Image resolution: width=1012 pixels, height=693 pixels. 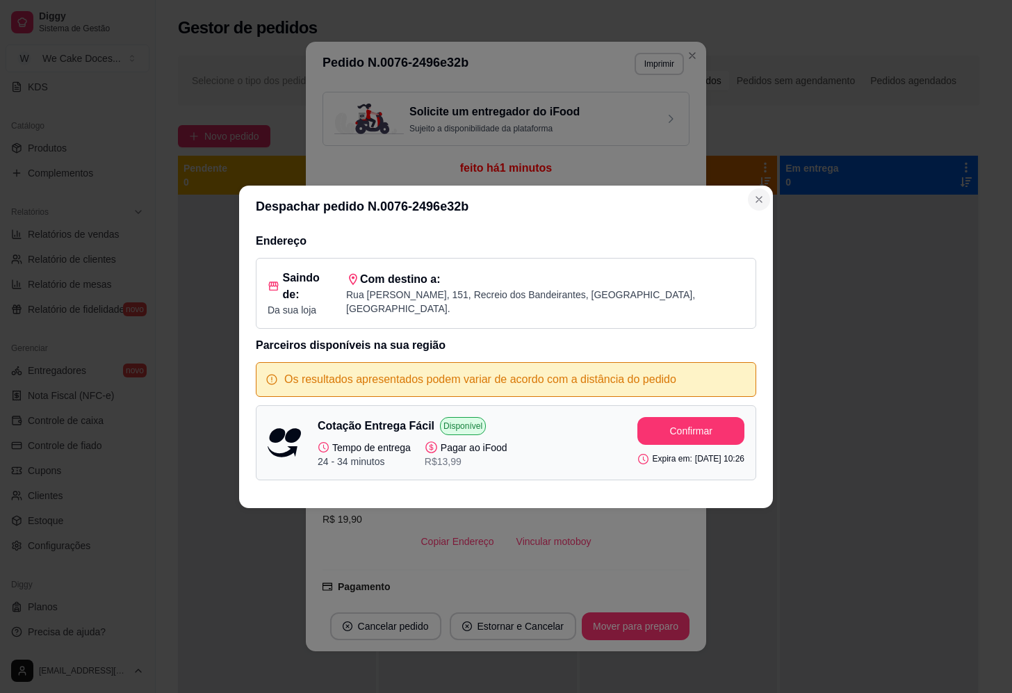 What do you see at coordinates (307, 286) in the screenshot?
I see `span: Saindo de:` at bounding box center [307, 286].